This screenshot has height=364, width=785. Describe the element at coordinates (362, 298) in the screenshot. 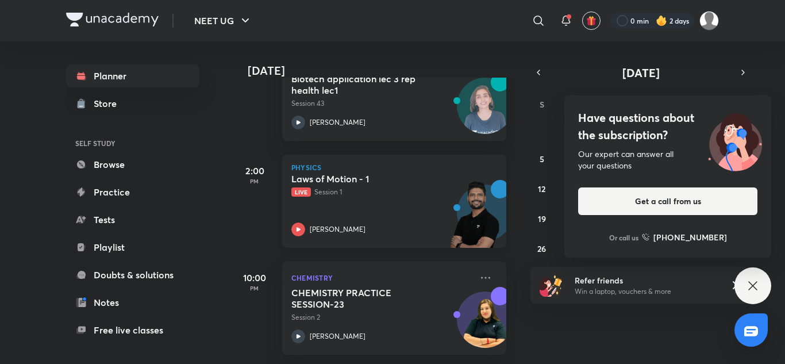

I see `h5: CHEMISTRY PRACTICE SESSION-23` at that location.